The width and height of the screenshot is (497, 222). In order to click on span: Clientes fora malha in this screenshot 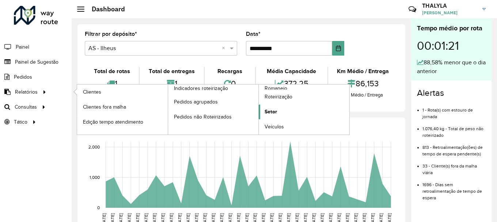, I will do `click(105, 107)`.